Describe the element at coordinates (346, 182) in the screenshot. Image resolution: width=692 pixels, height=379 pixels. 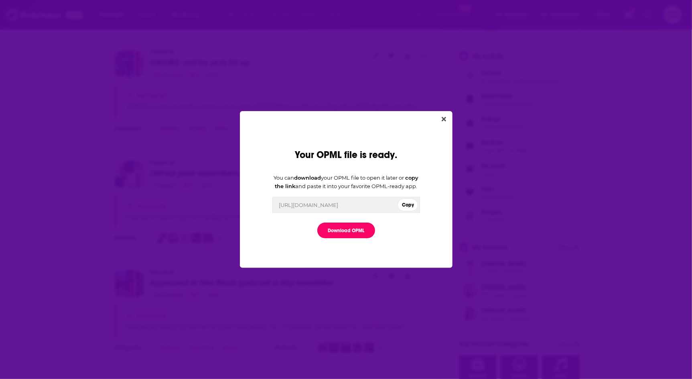
I see `div: You can your OPML file to open it later or and paste it into your favorite OPML-ready app.` at that location.